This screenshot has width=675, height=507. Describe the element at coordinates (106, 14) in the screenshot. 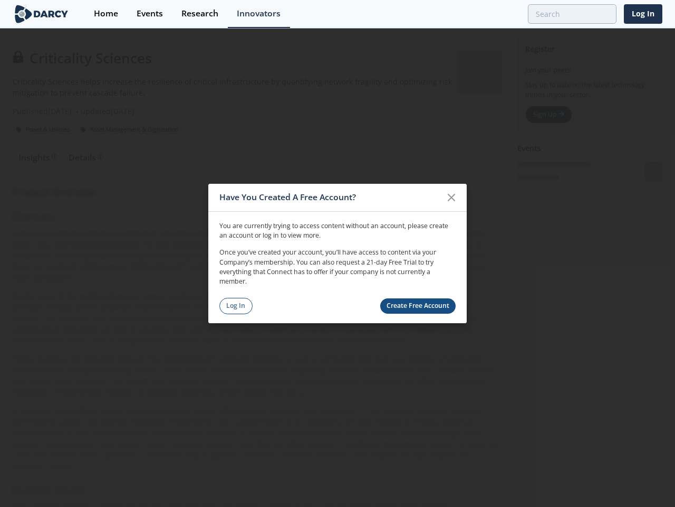

I see `div: Home` at that location.